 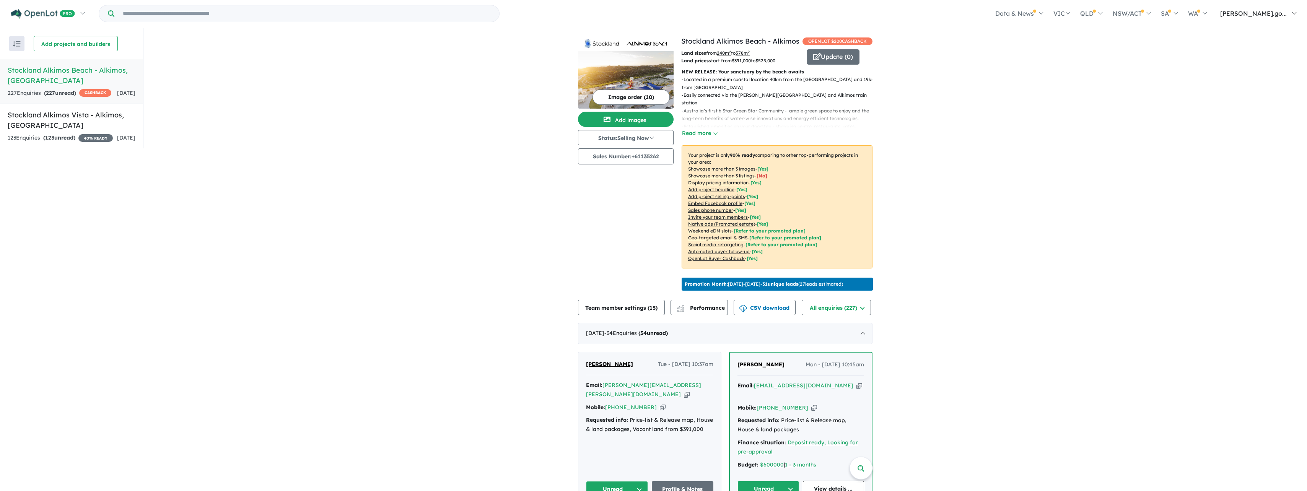 What do you see at coordinates (626, 72) in the screenshot?
I see `a: Stockland Alkimos Beach - Alkimos LogoStockland Alkimos Beach - Alkimos` at bounding box center [626, 72].